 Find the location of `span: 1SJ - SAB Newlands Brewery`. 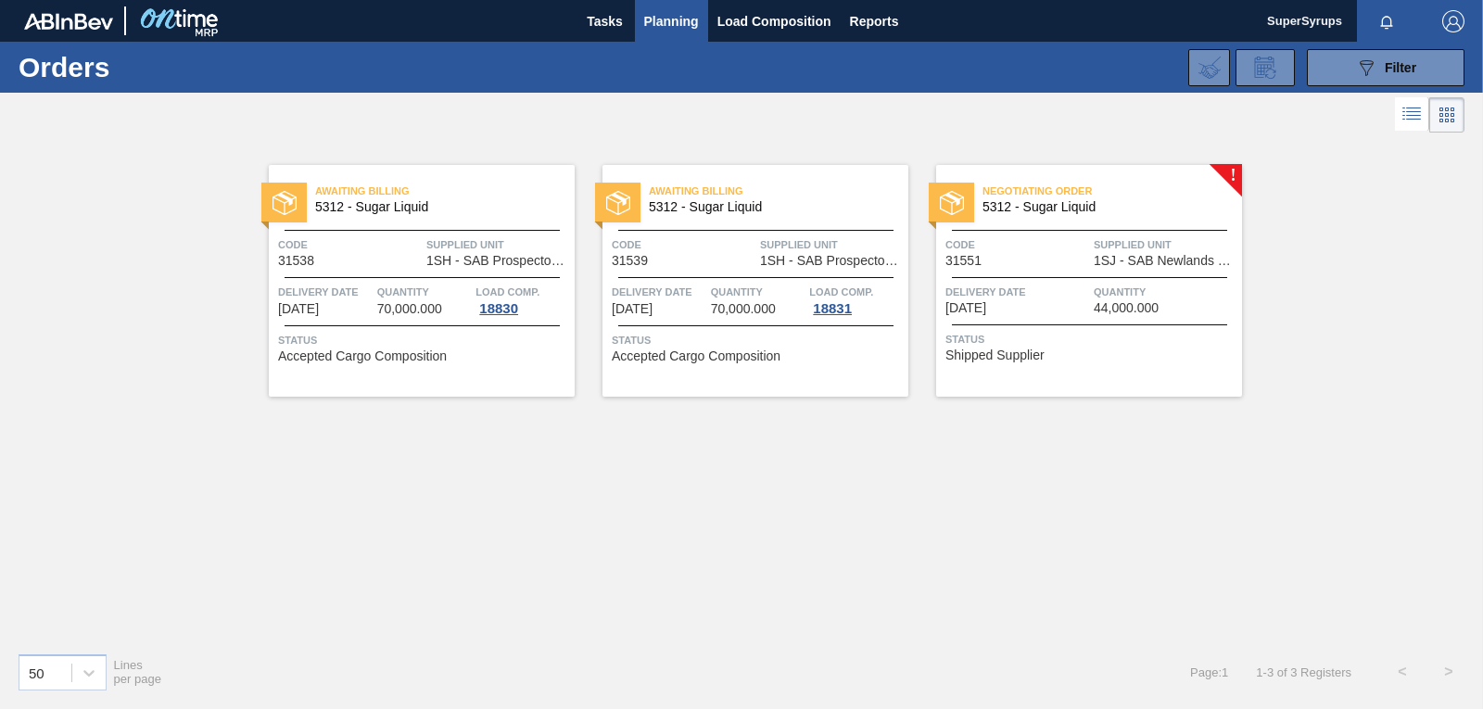

span: 1SJ - SAB Newlands Brewery is located at coordinates (1165, 261).